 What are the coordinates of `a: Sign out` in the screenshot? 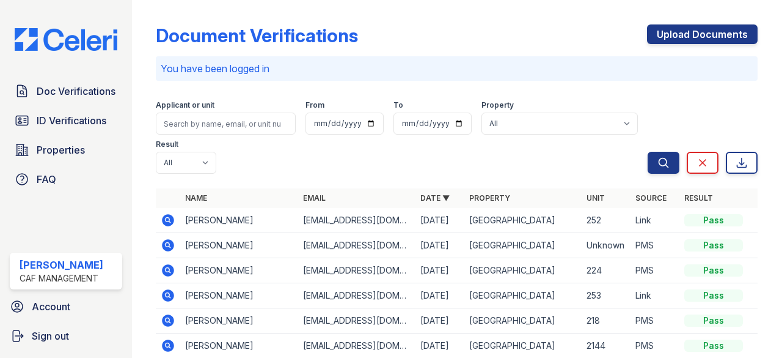 It's located at (66, 336).